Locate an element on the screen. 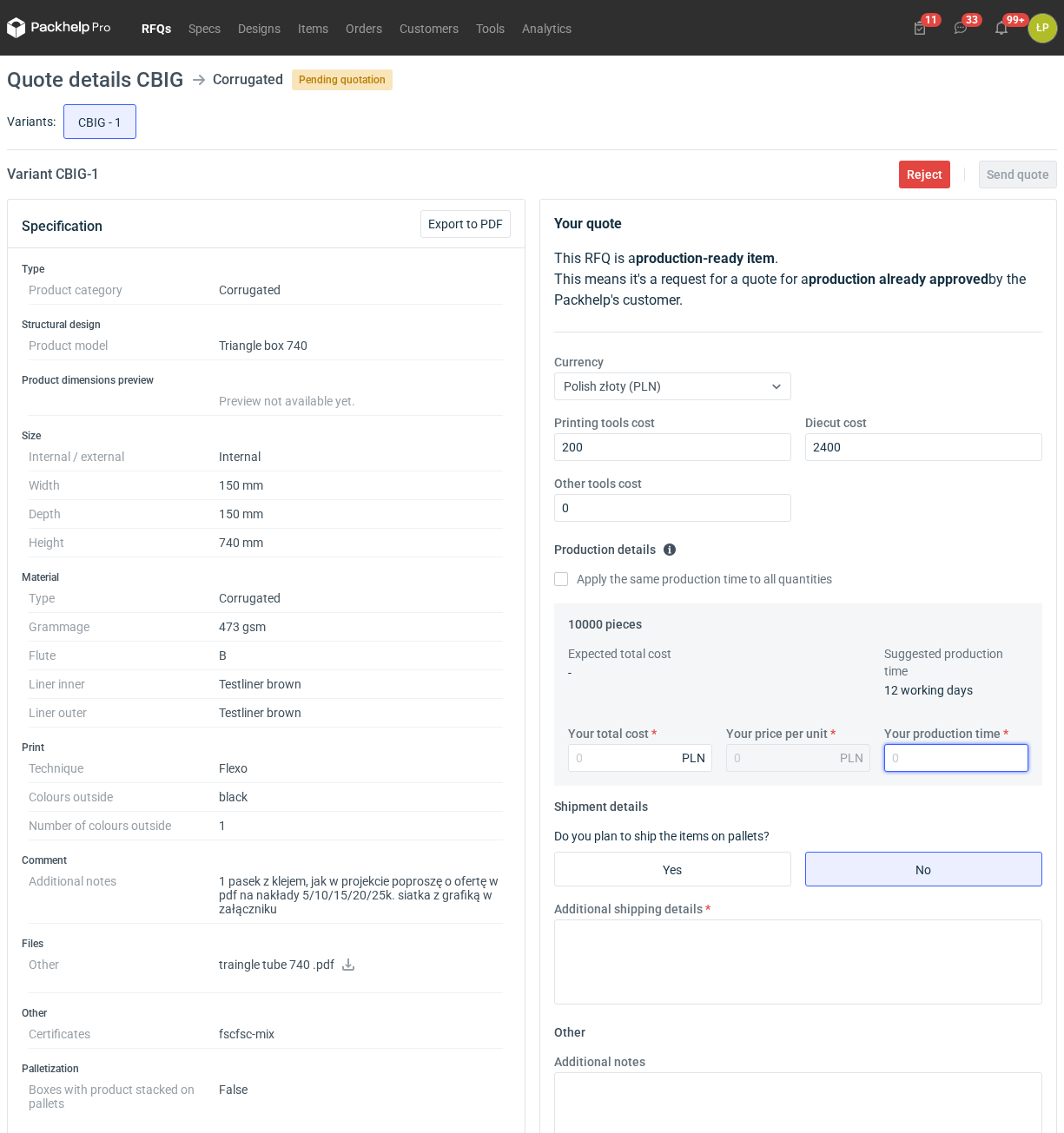 The width and height of the screenshot is (1064, 1133). dd: 1 is located at coordinates (361, 826).